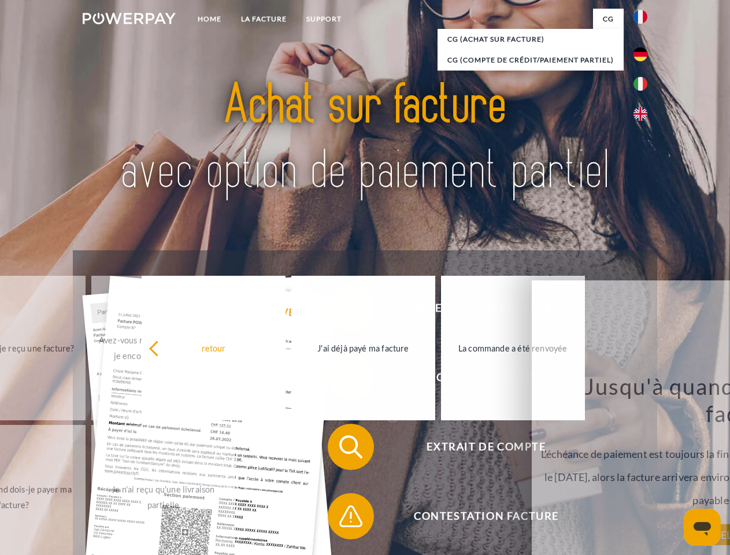  I want to click on img: de, so click(640, 54).